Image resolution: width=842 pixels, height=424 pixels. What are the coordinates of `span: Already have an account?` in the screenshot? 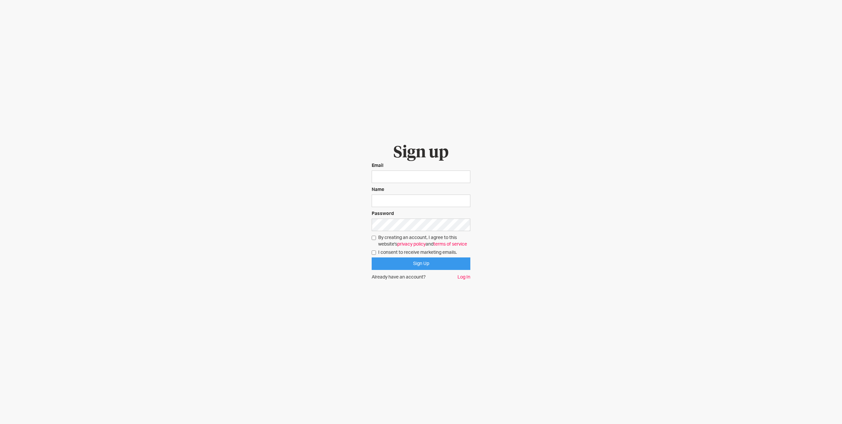 It's located at (399, 277).